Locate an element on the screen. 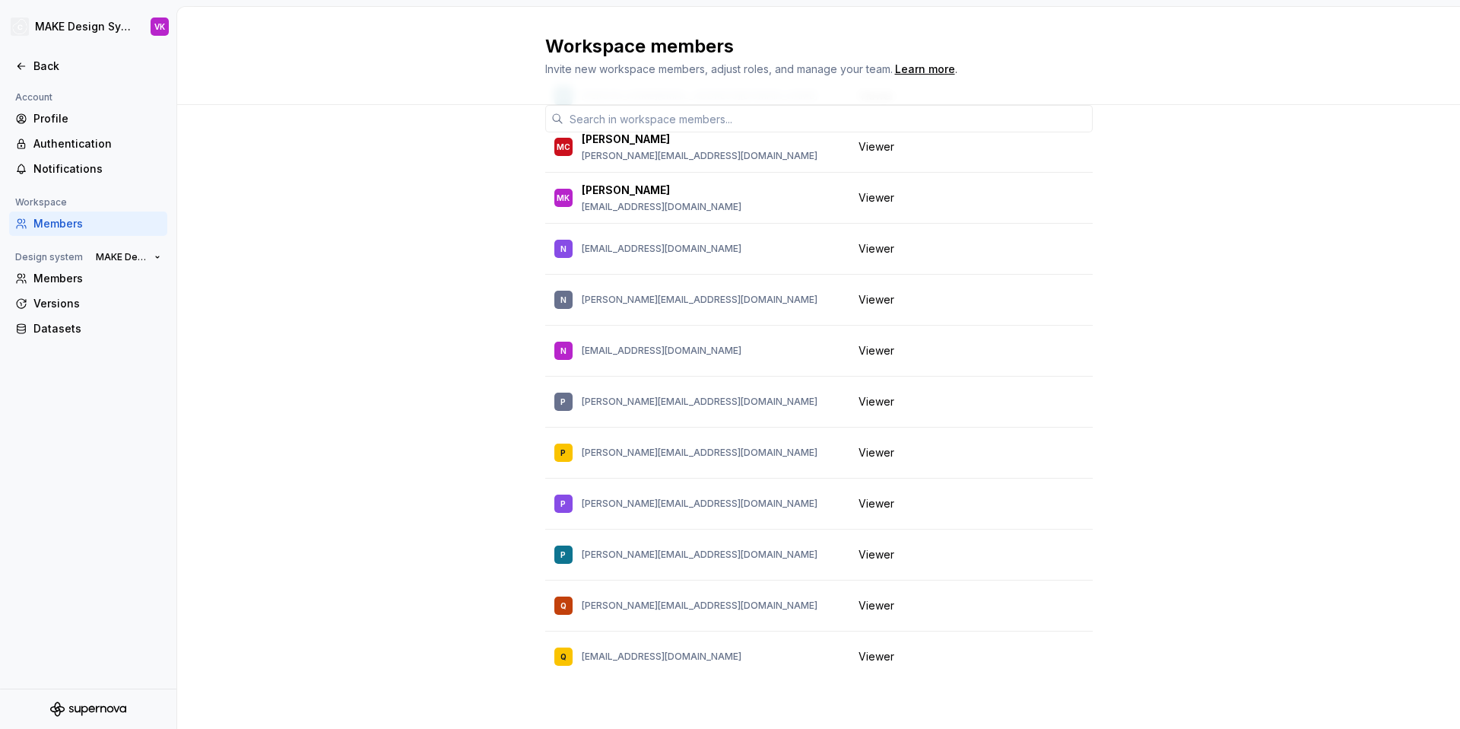 This screenshot has height=729, width=1460. div: Learn more is located at coordinates (925, 69).